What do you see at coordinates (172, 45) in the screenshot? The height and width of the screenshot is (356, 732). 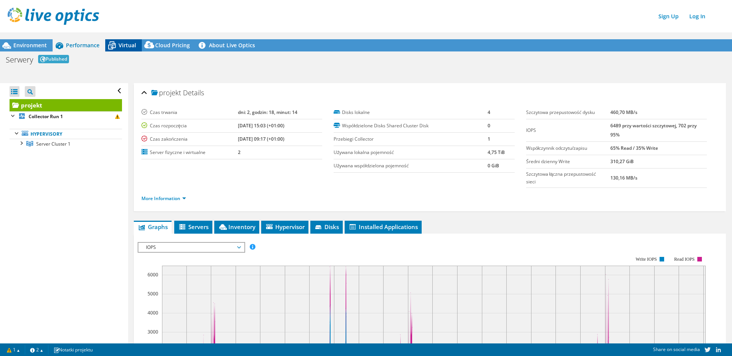 I see `span: Cloud Pricing` at bounding box center [172, 45].